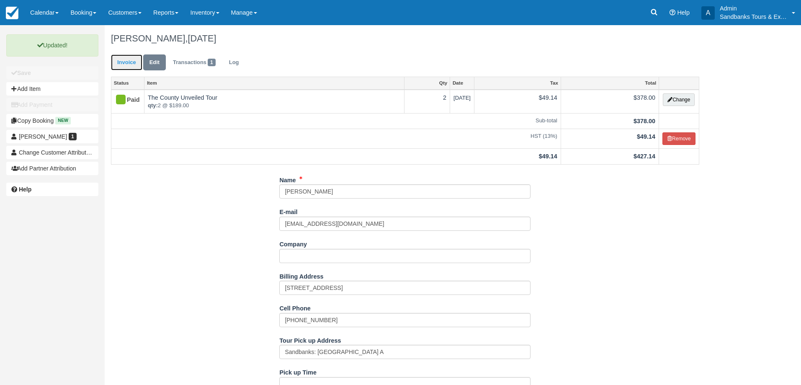 The width and height of the screenshot is (801, 385). Describe the element at coordinates (12, 13) in the screenshot. I see `img: checkfront-main-nav-mini-logo.png` at that location.